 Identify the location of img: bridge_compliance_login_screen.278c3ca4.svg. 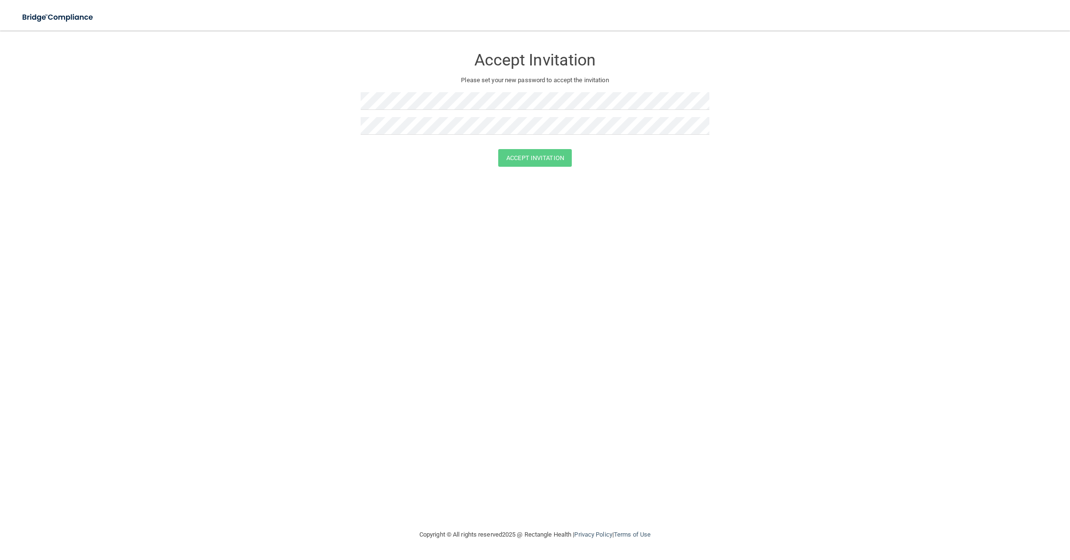
(58, 17).